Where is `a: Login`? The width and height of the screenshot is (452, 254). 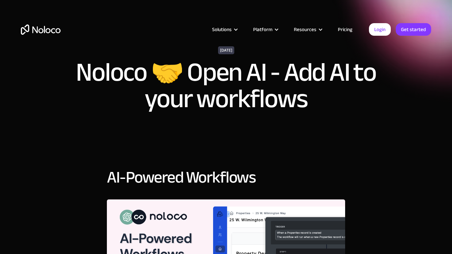 a: Login is located at coordinates (380, 29).